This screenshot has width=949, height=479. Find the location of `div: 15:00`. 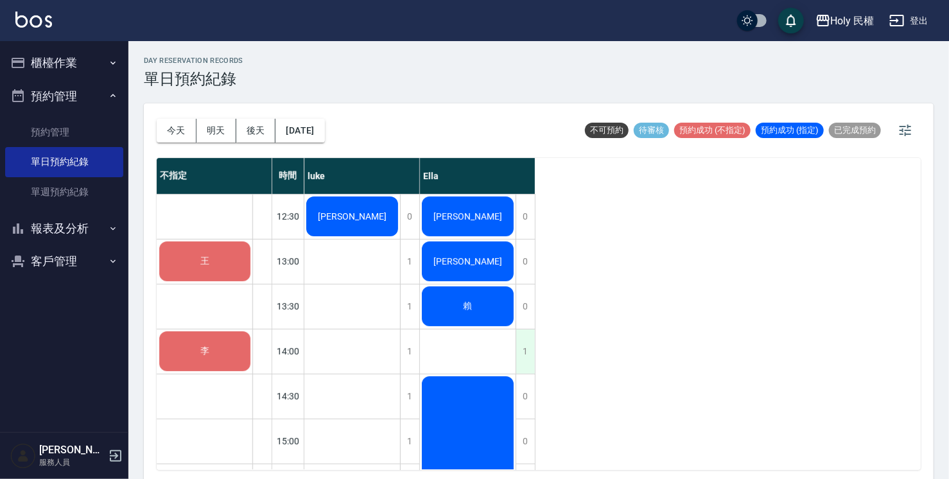

div: 15:00 is located at coordinates (288, 441).